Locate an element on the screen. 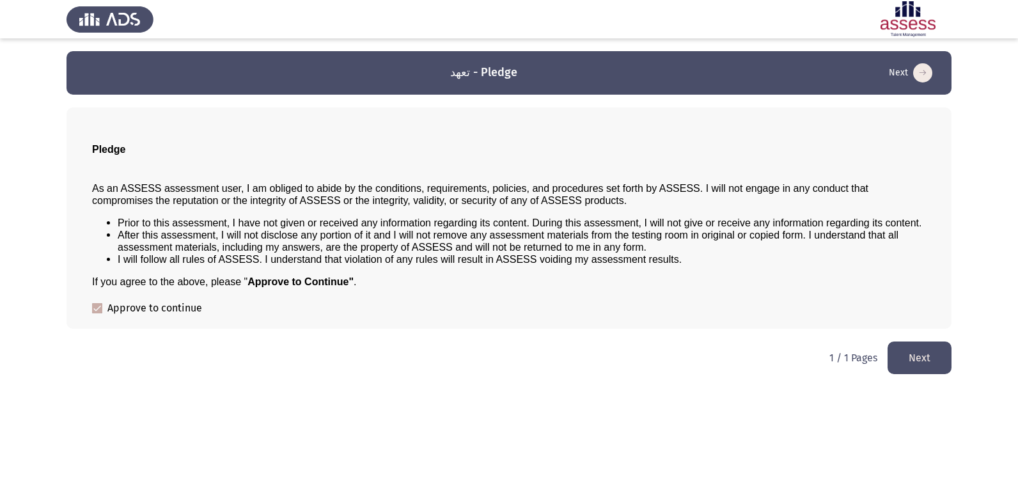 This screenshot has width=1018, height=495. b: Approve to Continue" is located at coordinates (301, 281).